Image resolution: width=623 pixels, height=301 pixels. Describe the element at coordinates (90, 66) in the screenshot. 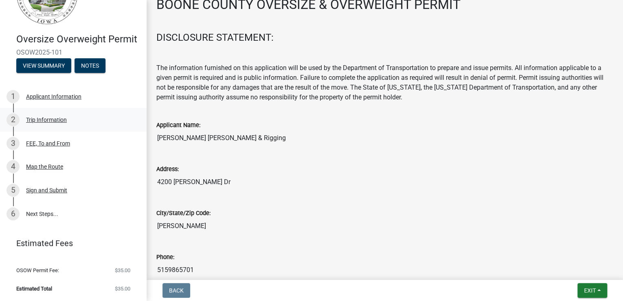

I see `button: Notes` at that location.